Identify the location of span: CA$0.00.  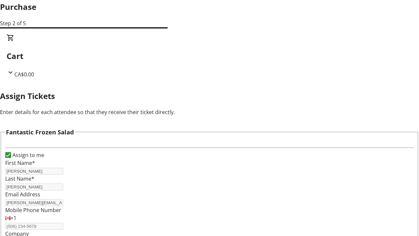
(24, 74).